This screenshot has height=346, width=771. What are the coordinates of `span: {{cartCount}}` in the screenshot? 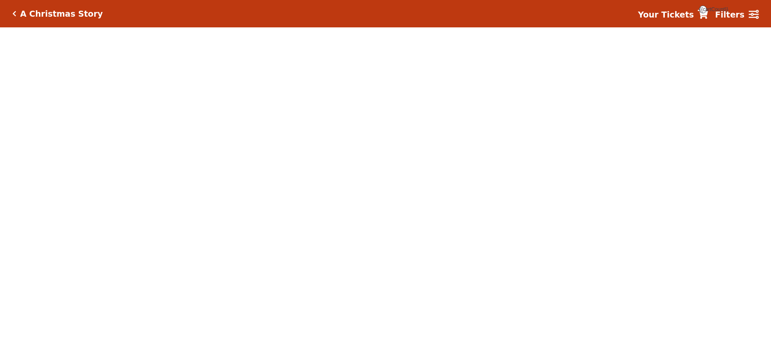 It's located at (703, 9).